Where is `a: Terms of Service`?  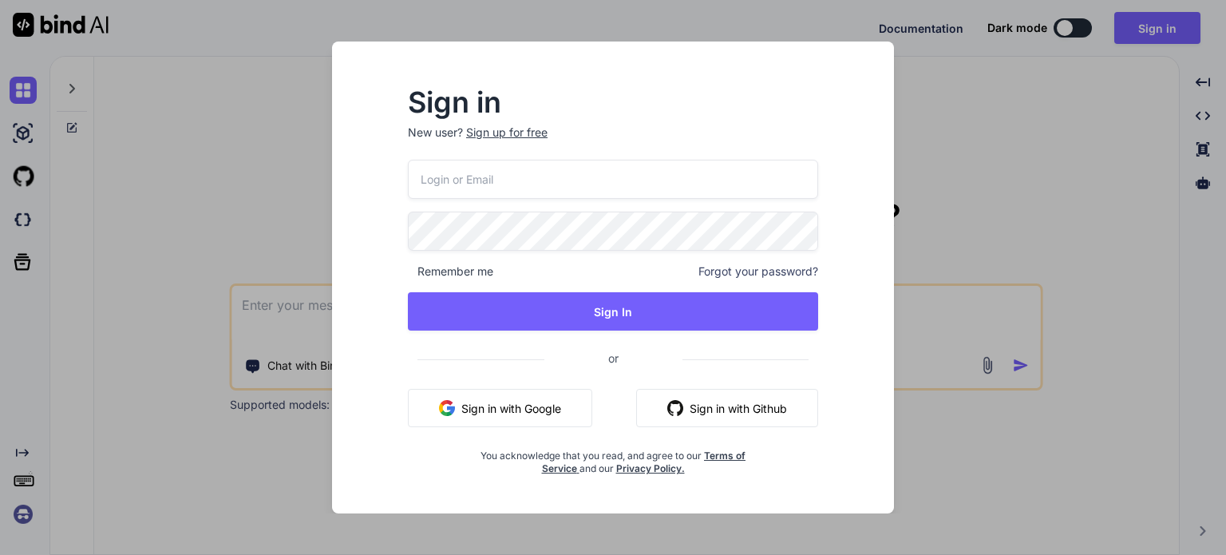
a: Terms of Service is located at coordinates (644, 461).